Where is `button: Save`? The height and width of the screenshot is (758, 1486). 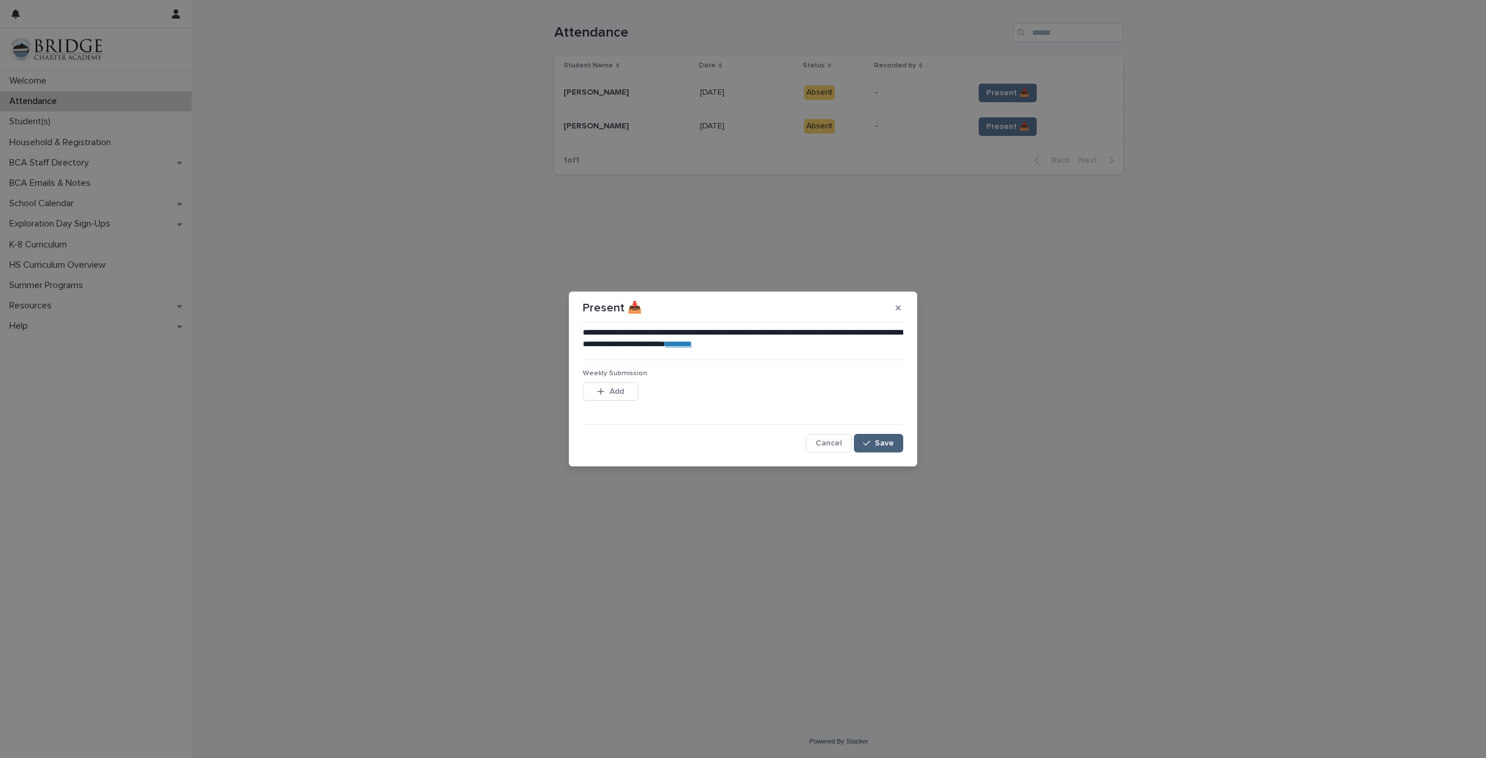 button: Save is located at coordinates (878, 443).